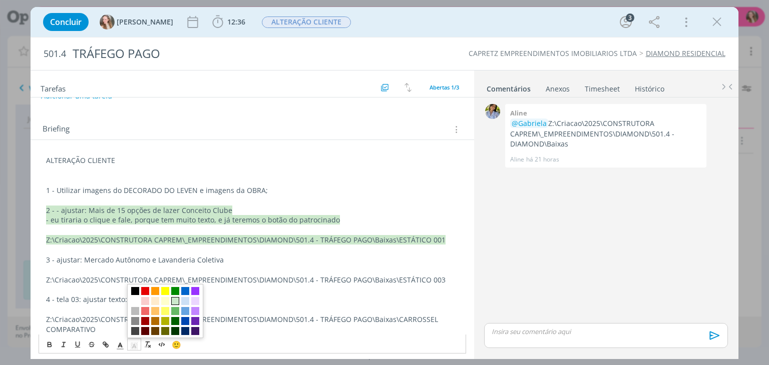  I want to click on div: Anexos, so click(557, 89).